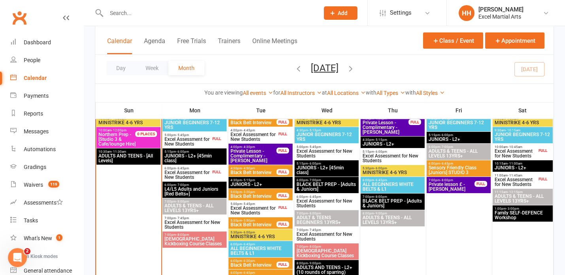 Image resolution: width=565 pixels, height=275 pixels. I want to click on th: Mon, so click(194, 110).